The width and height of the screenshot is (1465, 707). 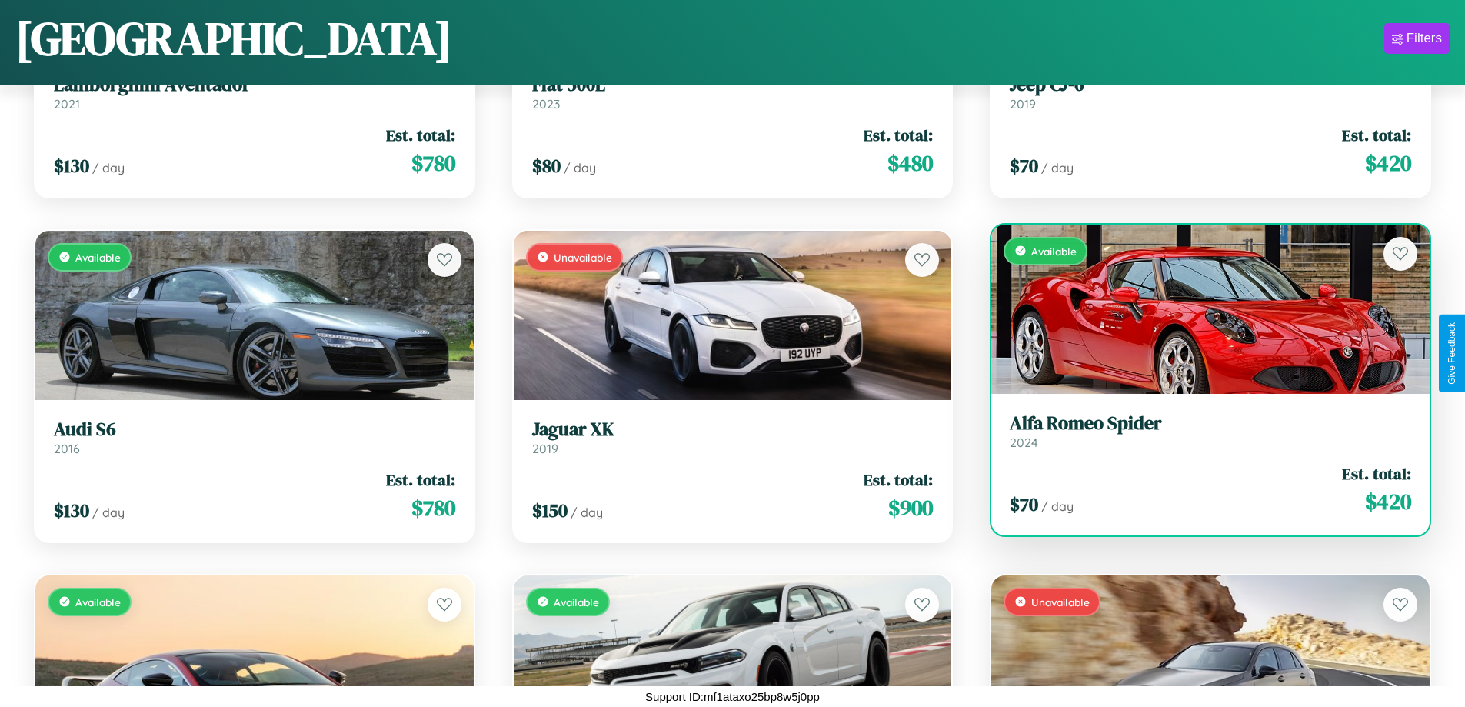 What do you see at coordinates (546, 165) in the screenshot?
I see `span: $ 80` at bounding box center [546, 165].